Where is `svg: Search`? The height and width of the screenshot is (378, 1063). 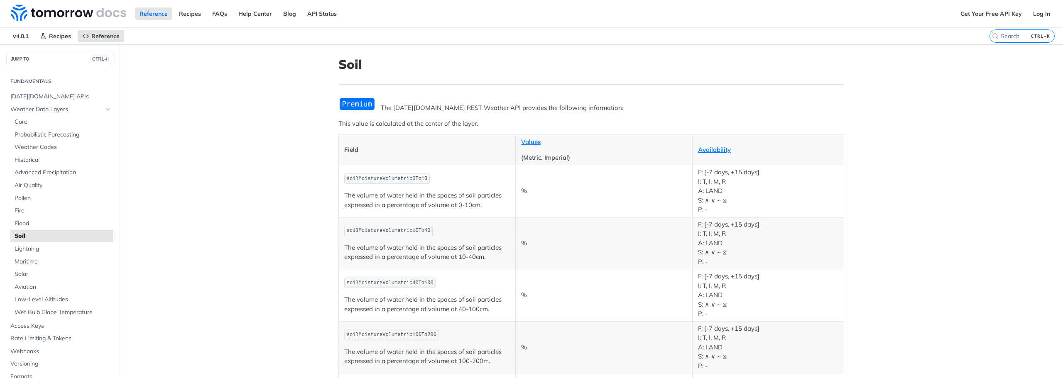 svg: Search is located at coordinates (995, 36).